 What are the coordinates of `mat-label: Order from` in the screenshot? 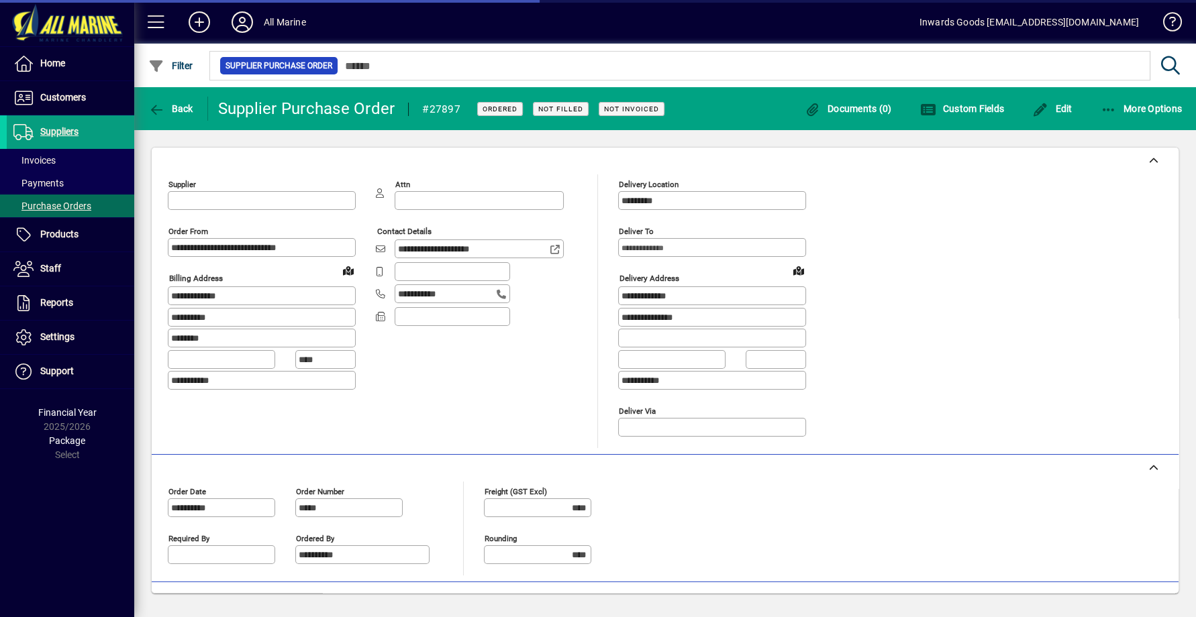 It's located at (188, 232).